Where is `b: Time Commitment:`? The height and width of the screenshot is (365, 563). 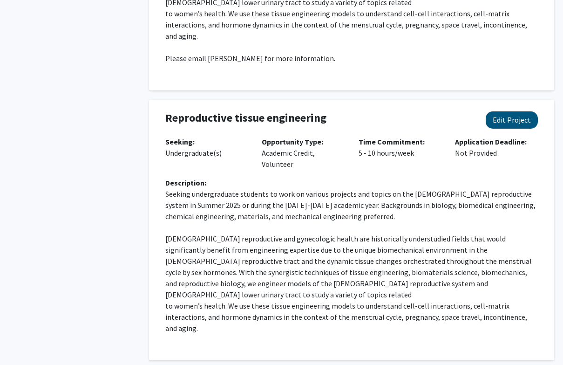
b: Time Commitment: is located at coordinates (392, 142).